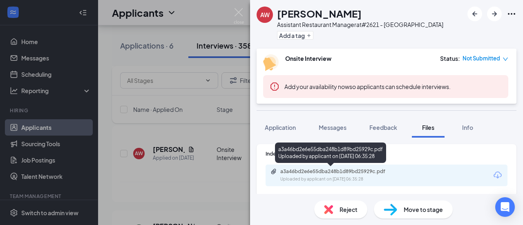 The width and height of the screenshot is (523, 225). I want to click on svg: ArrowRight, so click(495, 14).